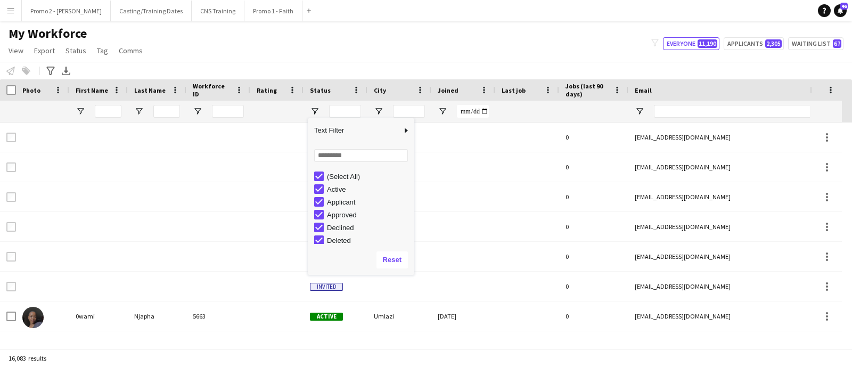  What do you see at coordinates (745, 111) in the screenshot?
I see `input: Email Filter Input` at bounding box center [745, 111].